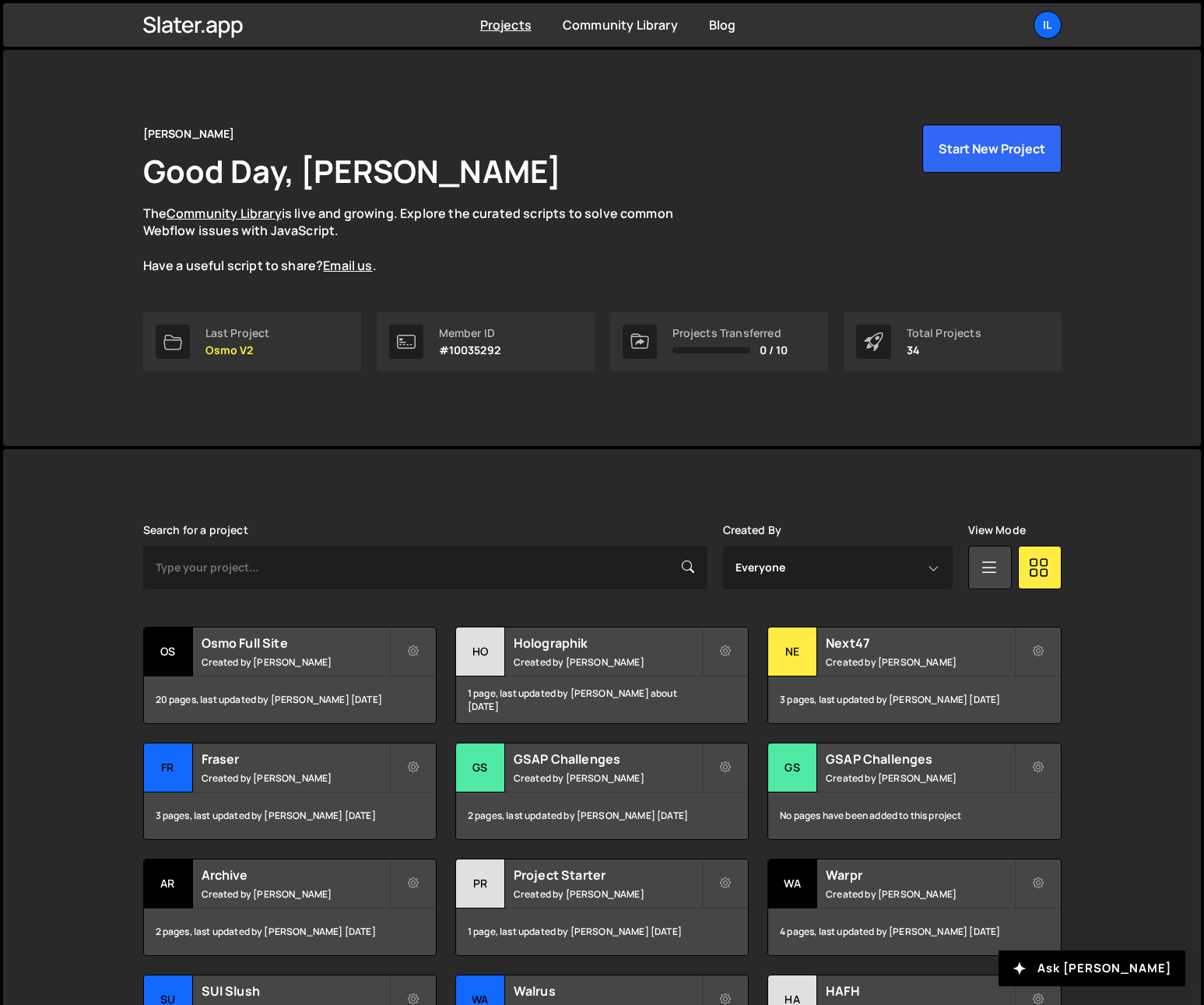 The width and height of the screenshot is (1204, 1005). What do you see at coordinates (425, 568) in the screenshot?
I see `input: Type your project...` at bounding box center [425, 568].